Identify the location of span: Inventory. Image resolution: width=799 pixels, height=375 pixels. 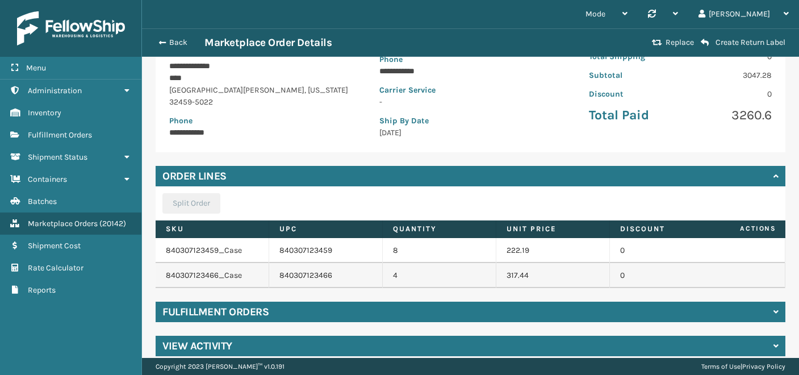
(44, 112).